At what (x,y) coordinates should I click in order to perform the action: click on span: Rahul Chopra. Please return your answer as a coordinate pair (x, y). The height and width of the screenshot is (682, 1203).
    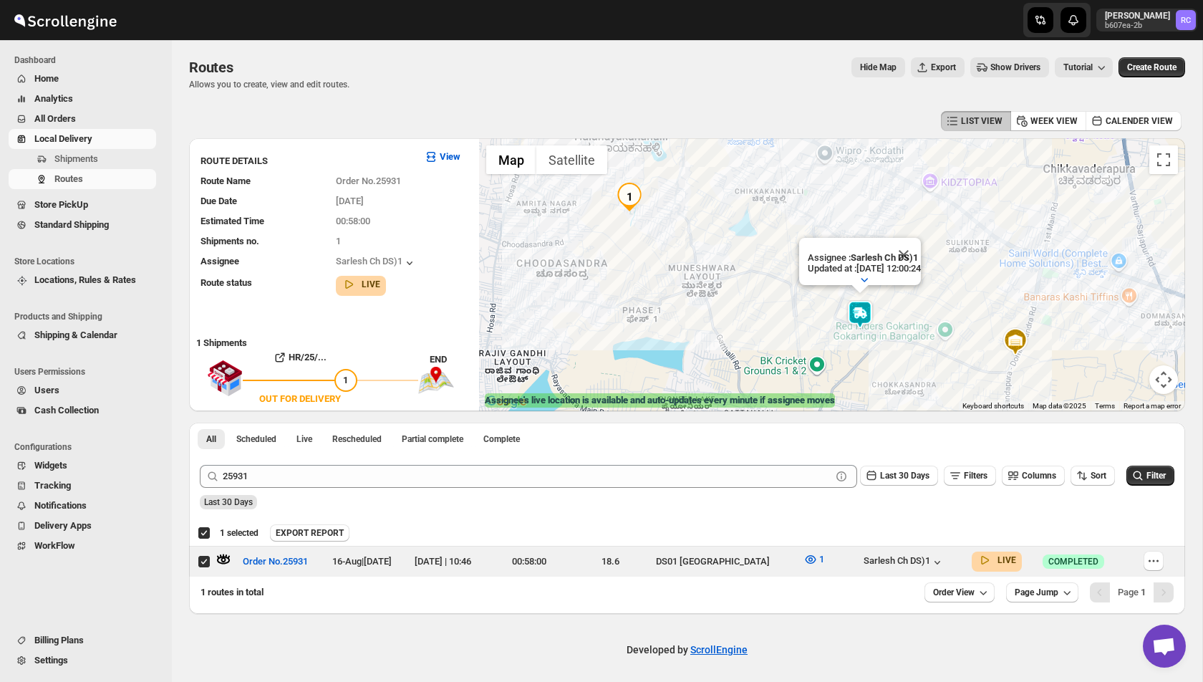
    Looking at the image, I should click on (1186, 20).